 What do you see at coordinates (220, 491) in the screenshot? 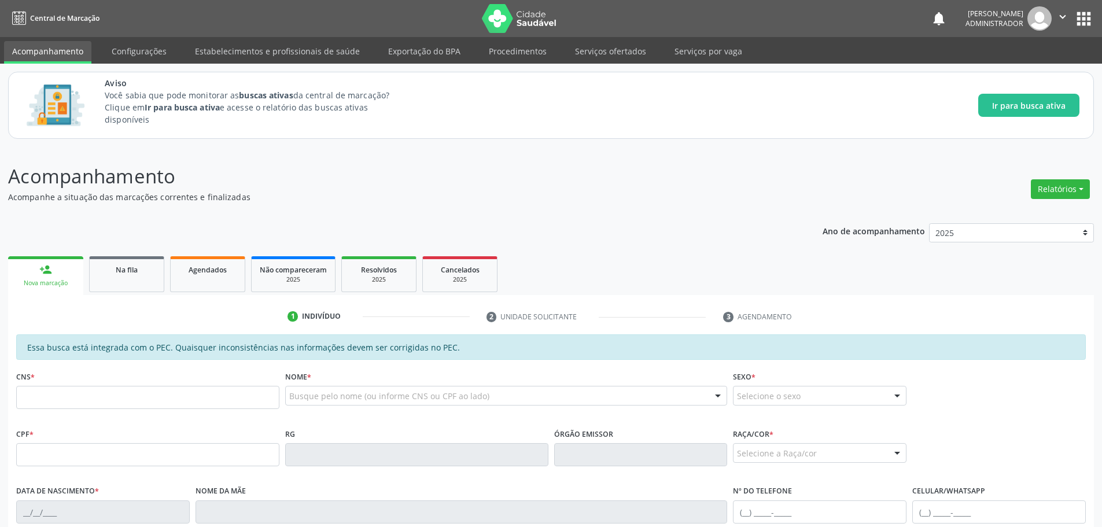
I see `label: Nome da mãe` at bounding box center [220, 491].